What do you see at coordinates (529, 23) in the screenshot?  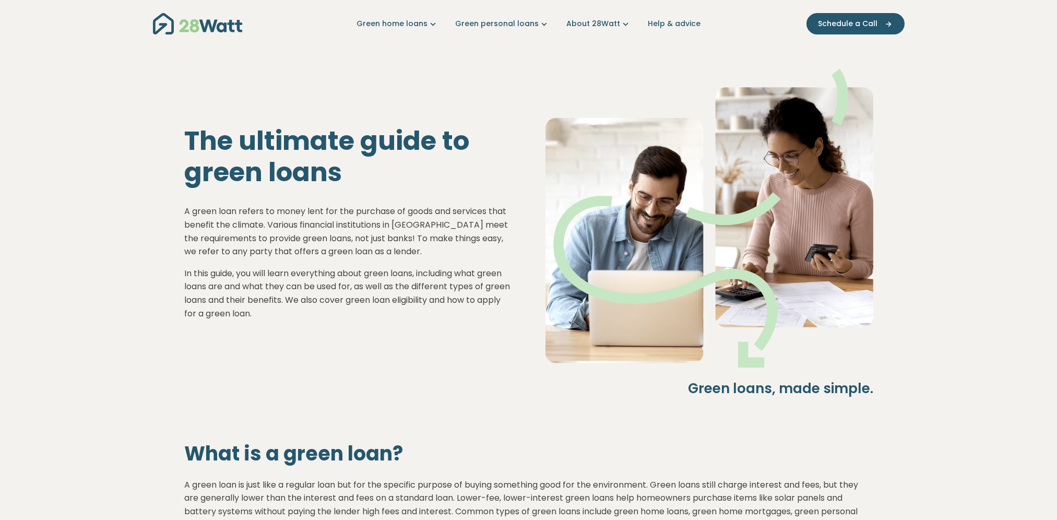 I see `nav: Main navigation` at bounding box center [529, 23].